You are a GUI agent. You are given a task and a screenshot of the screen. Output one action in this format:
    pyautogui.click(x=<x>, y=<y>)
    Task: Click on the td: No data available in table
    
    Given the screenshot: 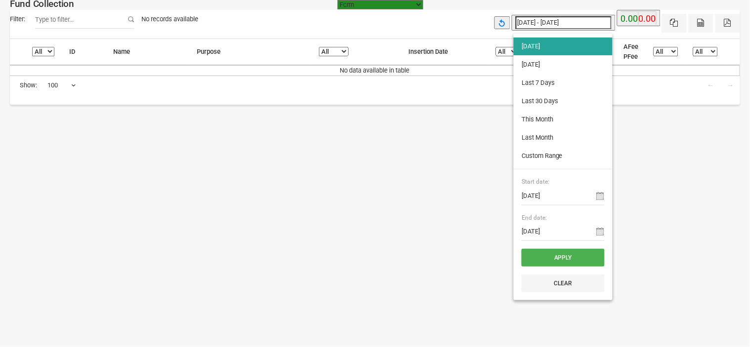 What is the action you would take?
    pyautogui.click(x=375, y=70)
    